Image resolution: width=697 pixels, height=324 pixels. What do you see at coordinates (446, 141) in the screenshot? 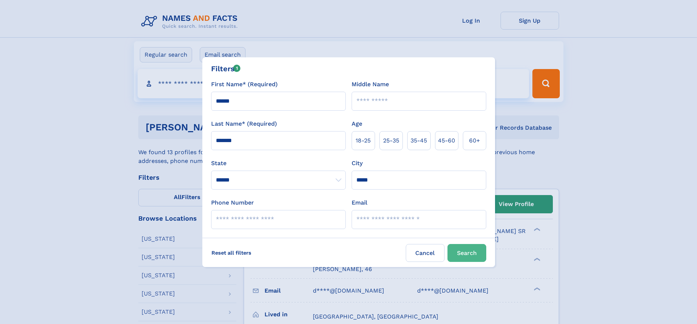
I see `span: 45‑60` at bounding box center [446, 141].